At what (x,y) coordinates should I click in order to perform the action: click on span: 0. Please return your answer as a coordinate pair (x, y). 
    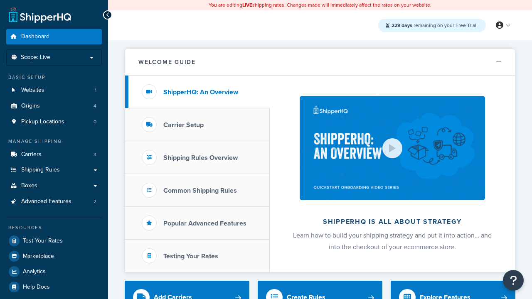
    Looking at the image, I should click on (95, 122).